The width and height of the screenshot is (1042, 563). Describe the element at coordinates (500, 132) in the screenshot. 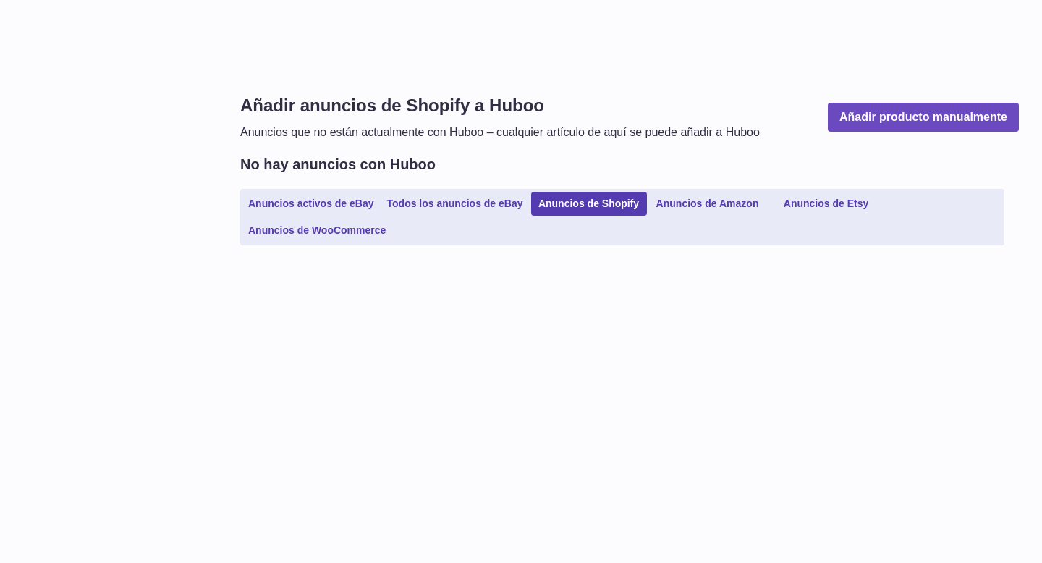

I see `p: Anuncios que no están actualmente con Huboo – cualquier artículo de aquí se puede añadir a Huboo` at that location.